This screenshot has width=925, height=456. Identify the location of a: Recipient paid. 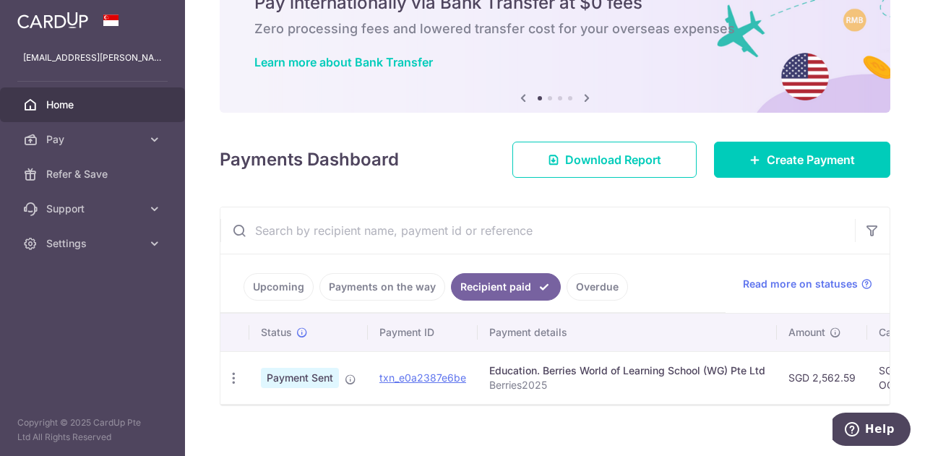
(506, 287).